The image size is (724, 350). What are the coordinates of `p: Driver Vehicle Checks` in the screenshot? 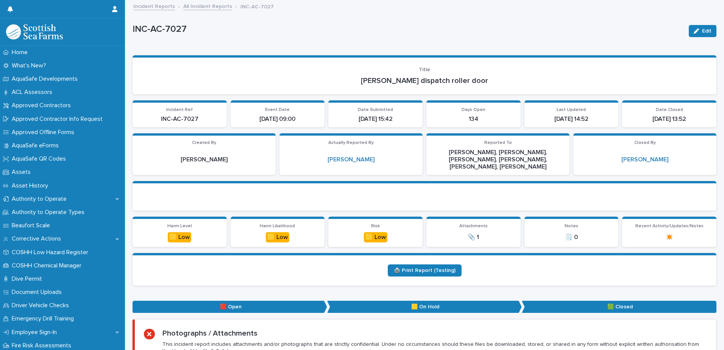 It's located at (42, 305).